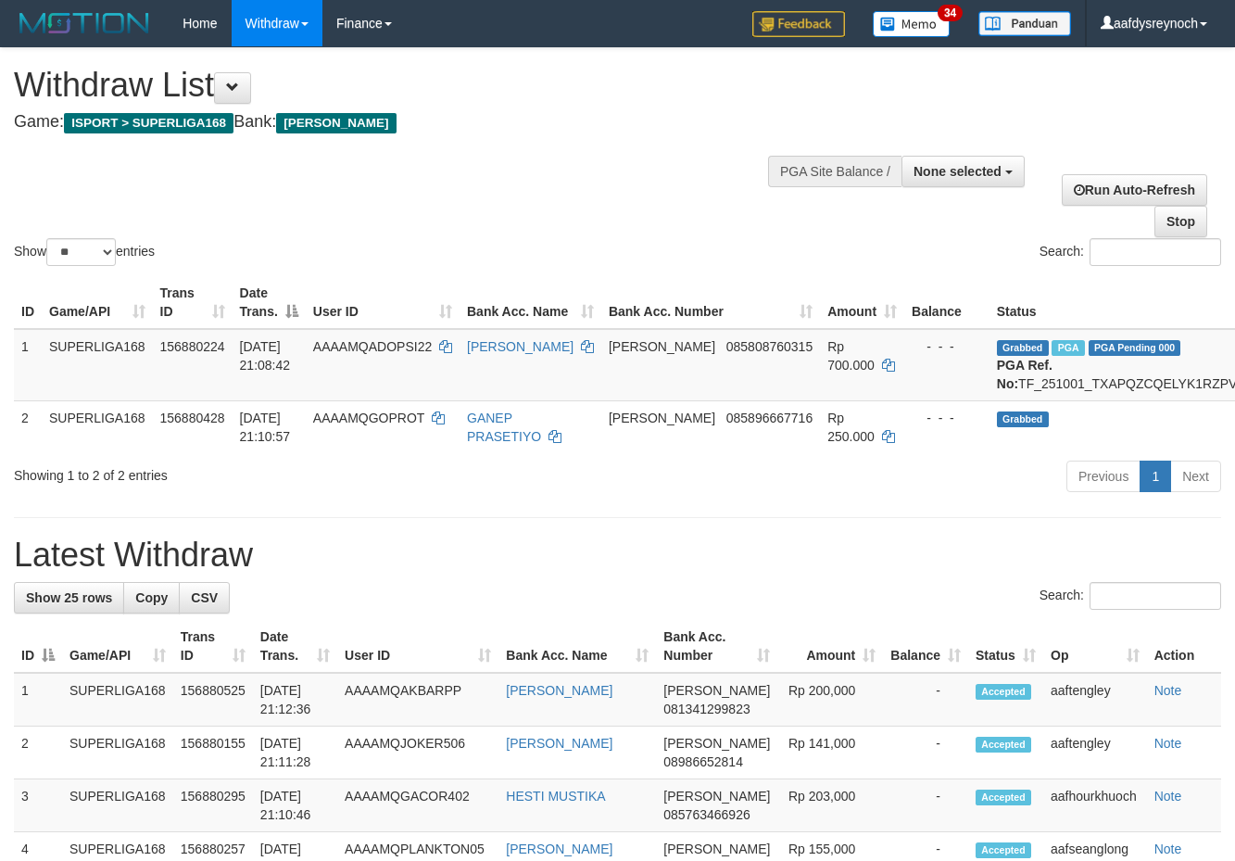  I want to click on span: 156880428, so click(193, 418).